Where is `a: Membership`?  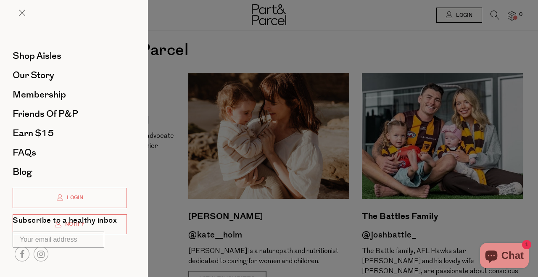
a: Membership is located at coordinates (70, 95).